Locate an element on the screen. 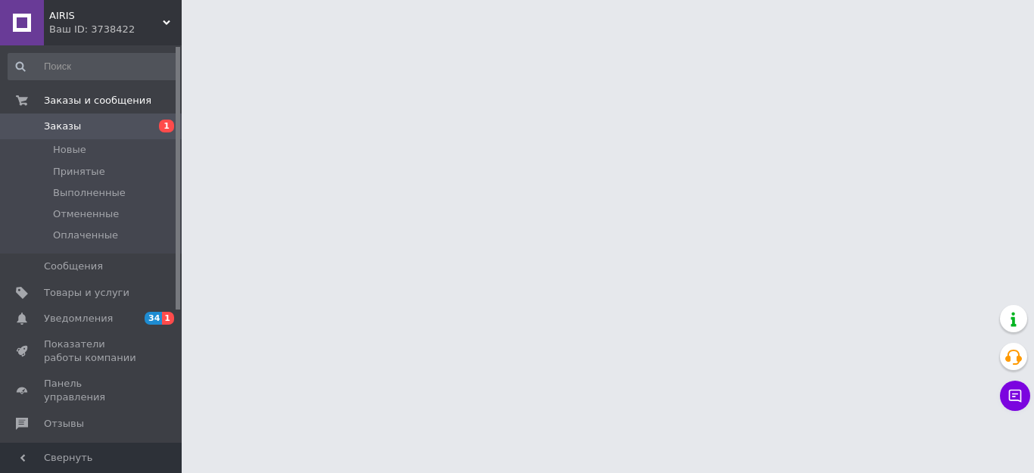 This screenshot has height=473, width=1034. span: AIRIS is located at coordinates (106, 16).